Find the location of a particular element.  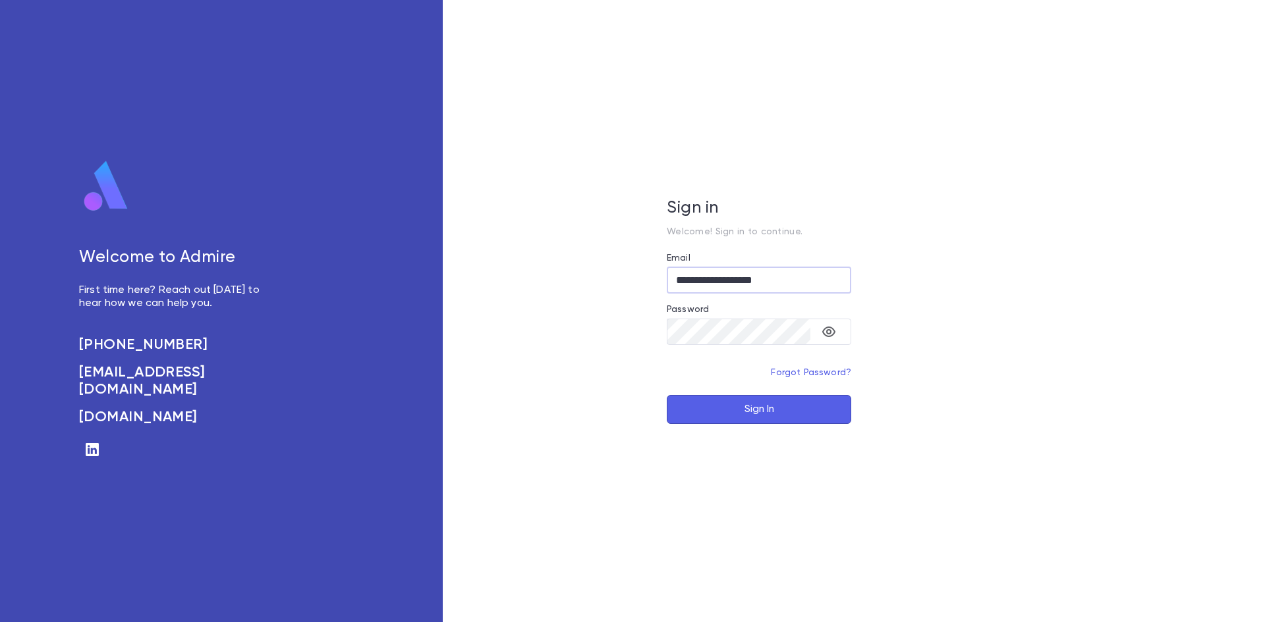

p: Welcome! Sign in to continue. is located at coordinates (759, 232).